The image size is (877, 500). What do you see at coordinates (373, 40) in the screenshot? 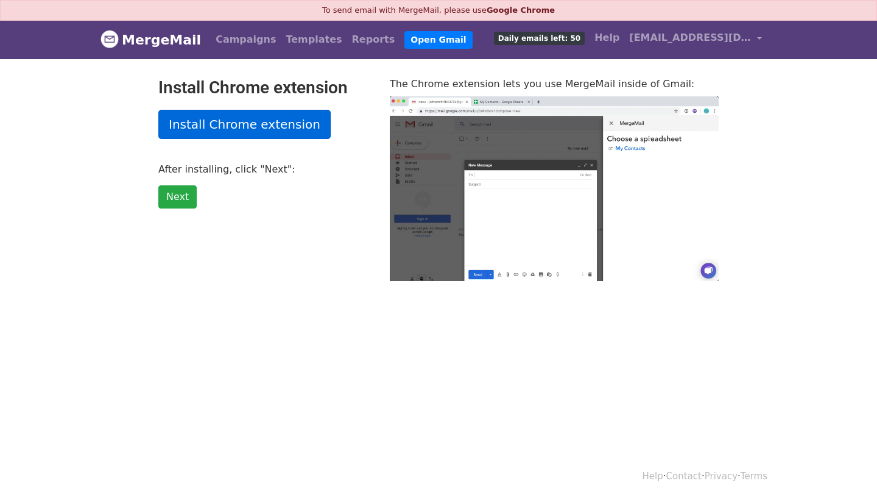
I see `a: Reports` at bounding box center [373, 40].